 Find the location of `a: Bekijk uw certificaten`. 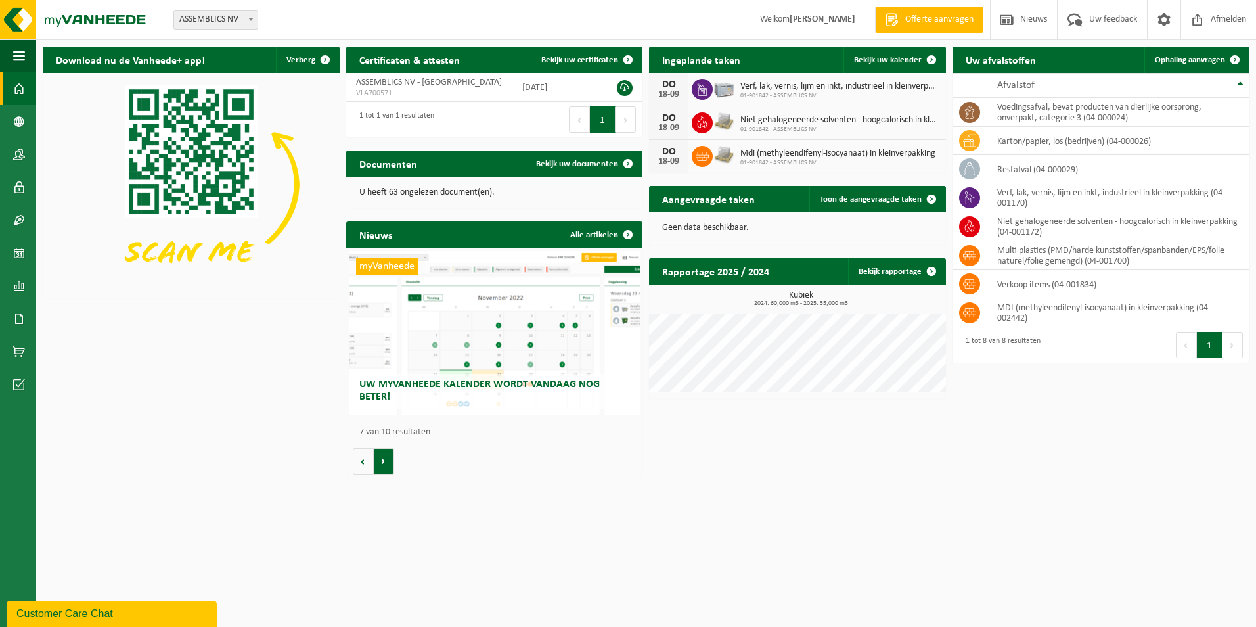

a: Bekijk uw certificaten is located at coordinates (586, 60).